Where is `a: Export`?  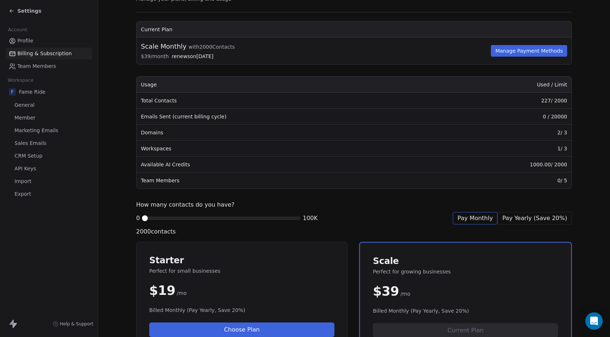
a: Export is located at coordinates (49, 194).